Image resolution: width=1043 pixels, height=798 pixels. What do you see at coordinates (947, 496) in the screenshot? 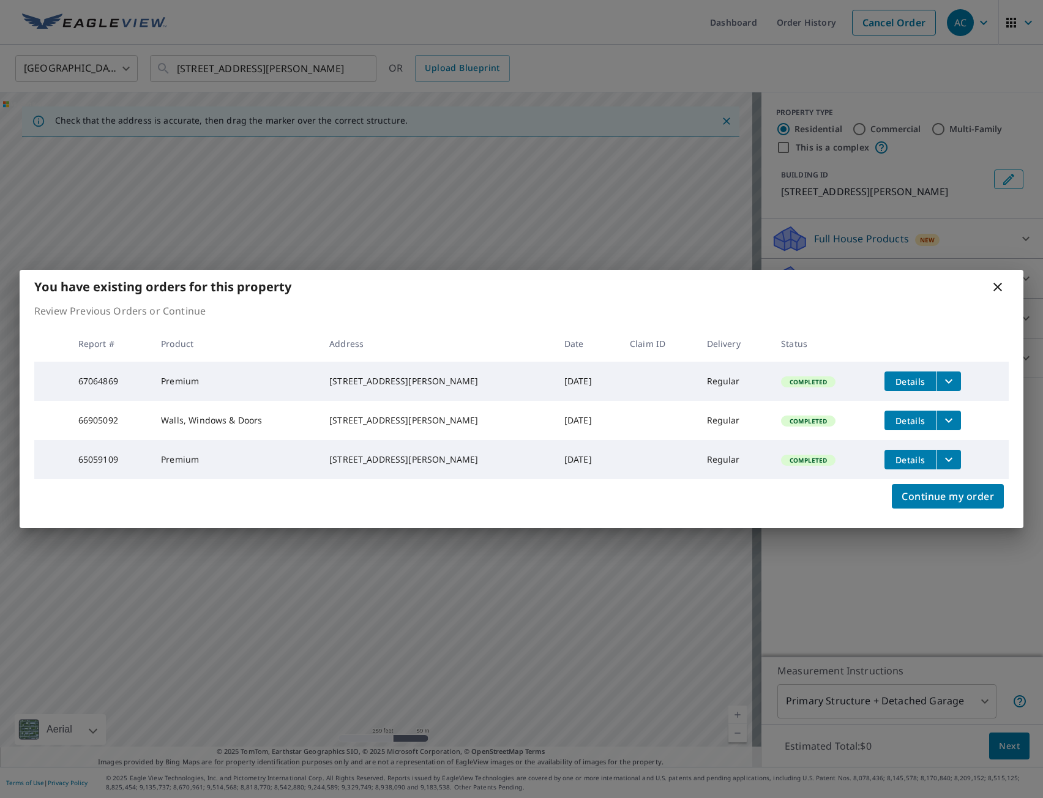
I see `button: Continue my order` at bounding box center [947, 496].